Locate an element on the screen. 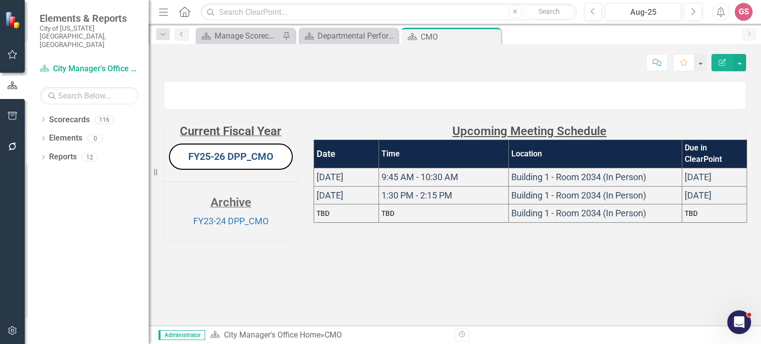  div: 0 is located at coordinates (95, 138).